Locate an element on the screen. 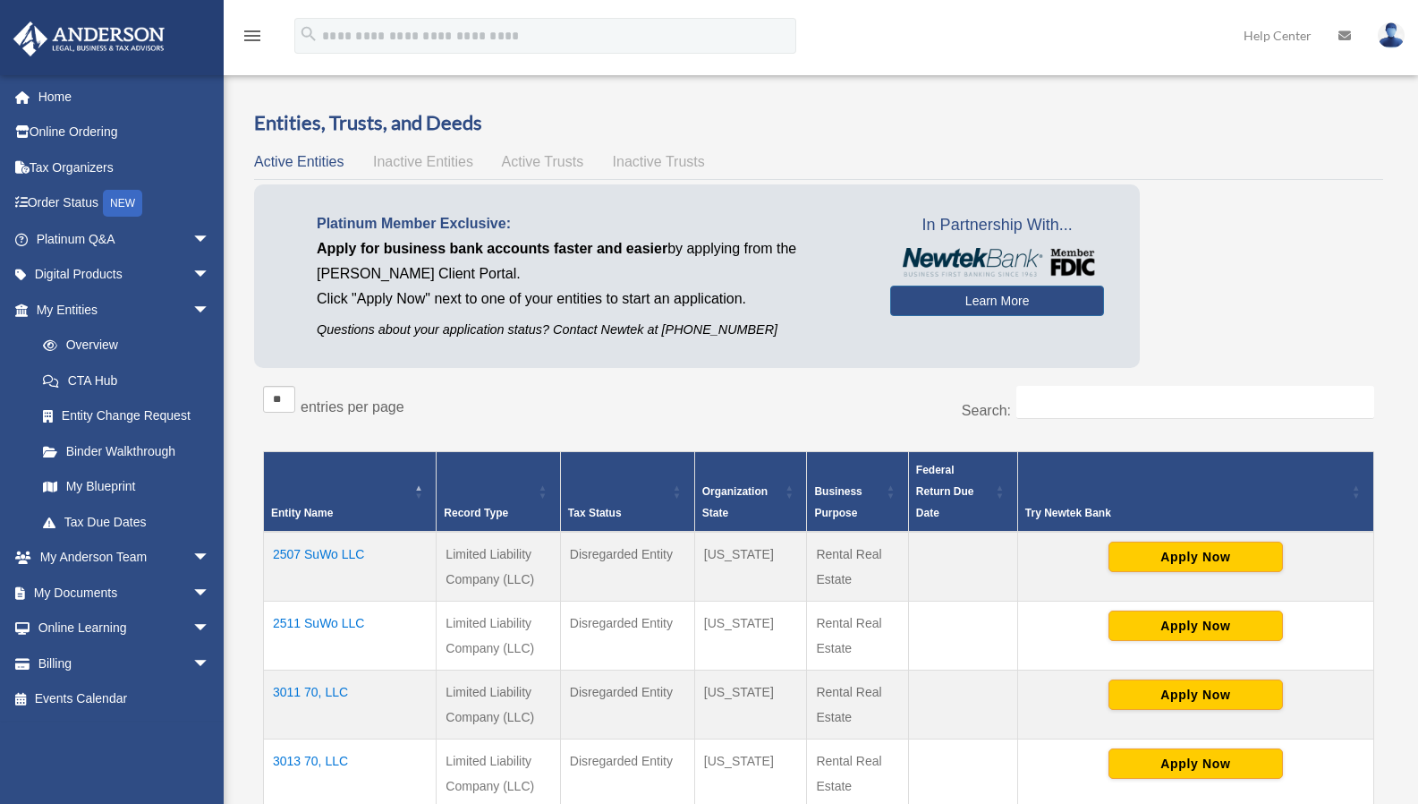  th: Business Purpose: Activate to sort is located at coordinates (857, 492).